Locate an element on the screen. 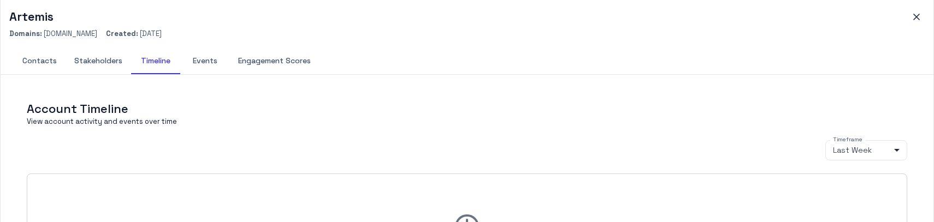 The height and width of the screenshot is (222, 934). button: Timeline is located at coordinates (156, 61).